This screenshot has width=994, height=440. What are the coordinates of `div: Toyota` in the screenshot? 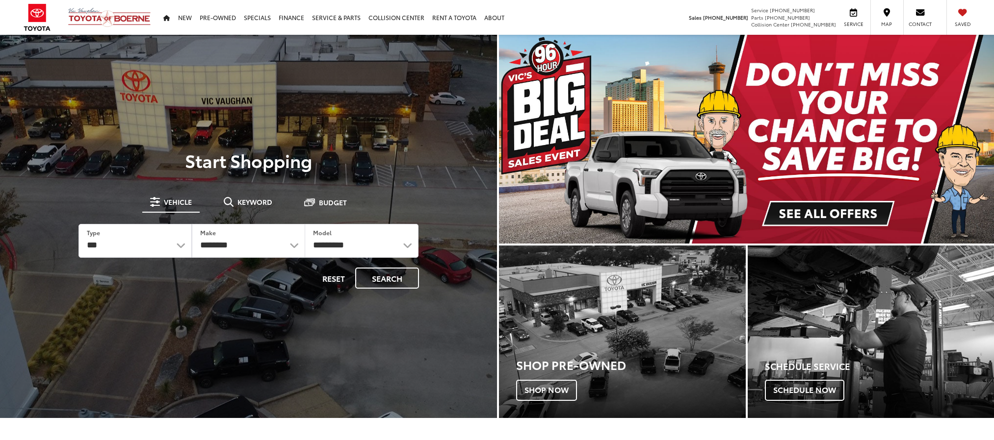 It's located at (622, 332).